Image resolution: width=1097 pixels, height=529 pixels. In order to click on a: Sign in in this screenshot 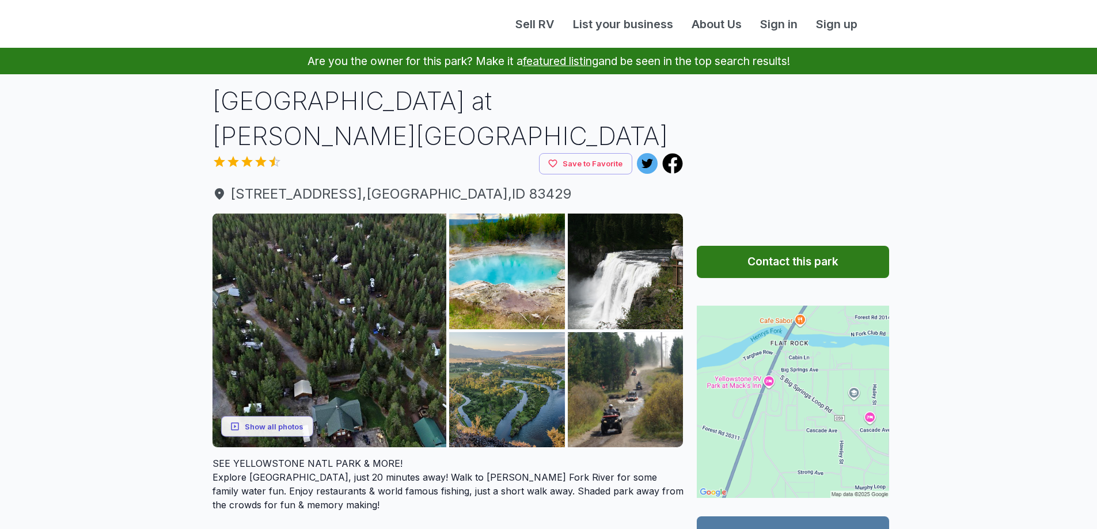, I will do `click(778, 24)`.